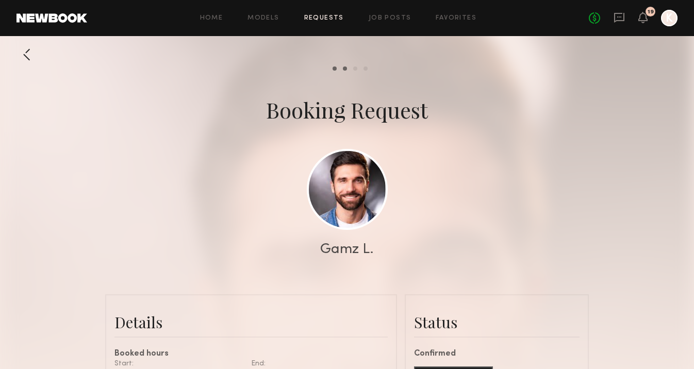 The height and width of the screenshot is (369, 694). I want to click on div: Booked hours, so click(251, 354).